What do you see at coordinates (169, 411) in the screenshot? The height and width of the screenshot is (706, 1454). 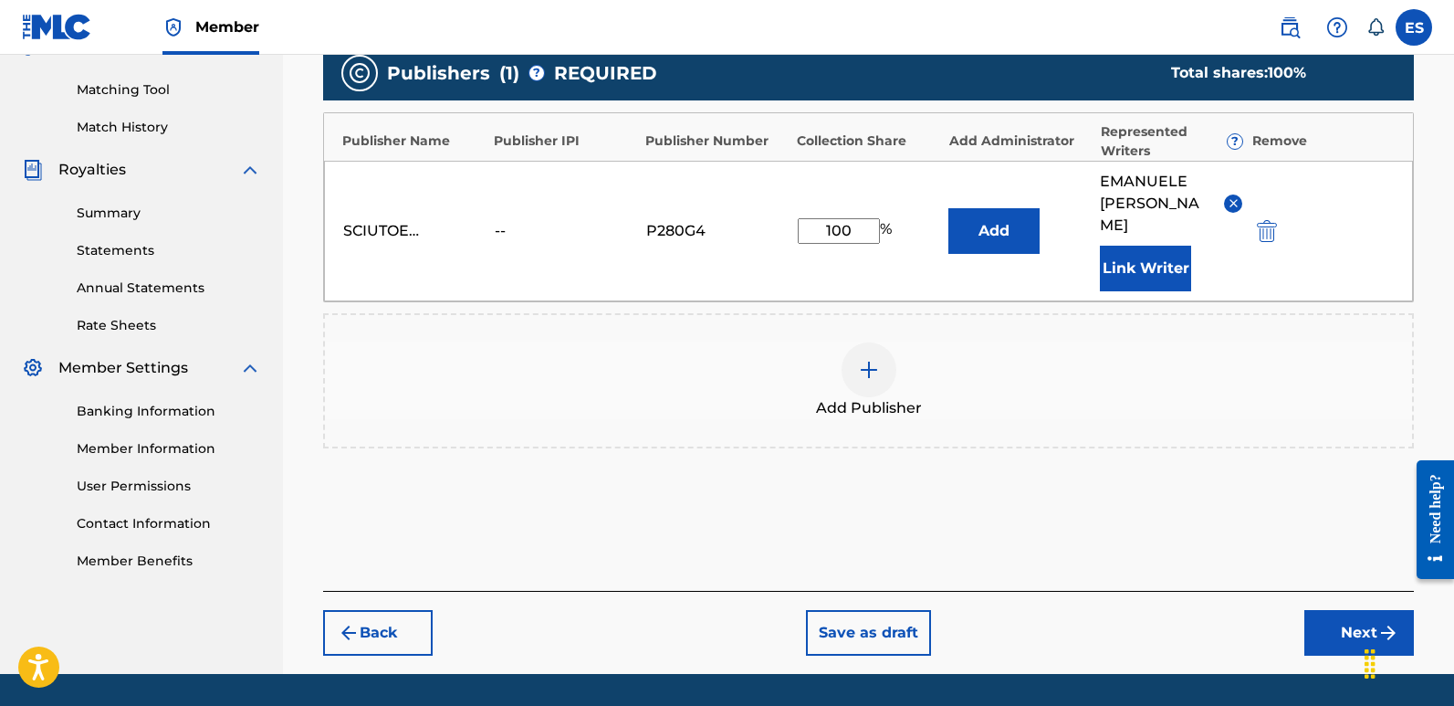 I see `a: Banking Information` at bounding box center [169, 411].